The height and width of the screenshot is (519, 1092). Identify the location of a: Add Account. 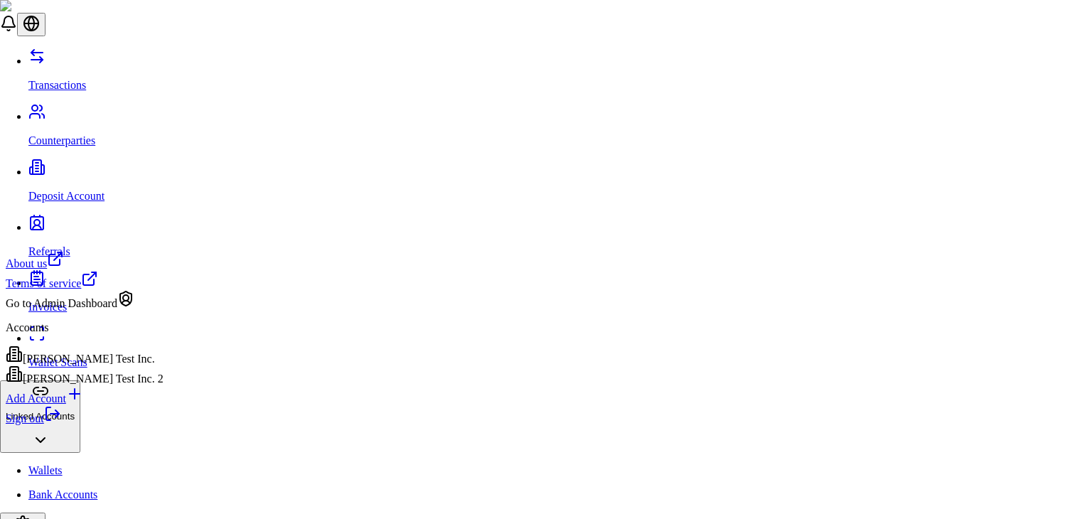
(85, 395).